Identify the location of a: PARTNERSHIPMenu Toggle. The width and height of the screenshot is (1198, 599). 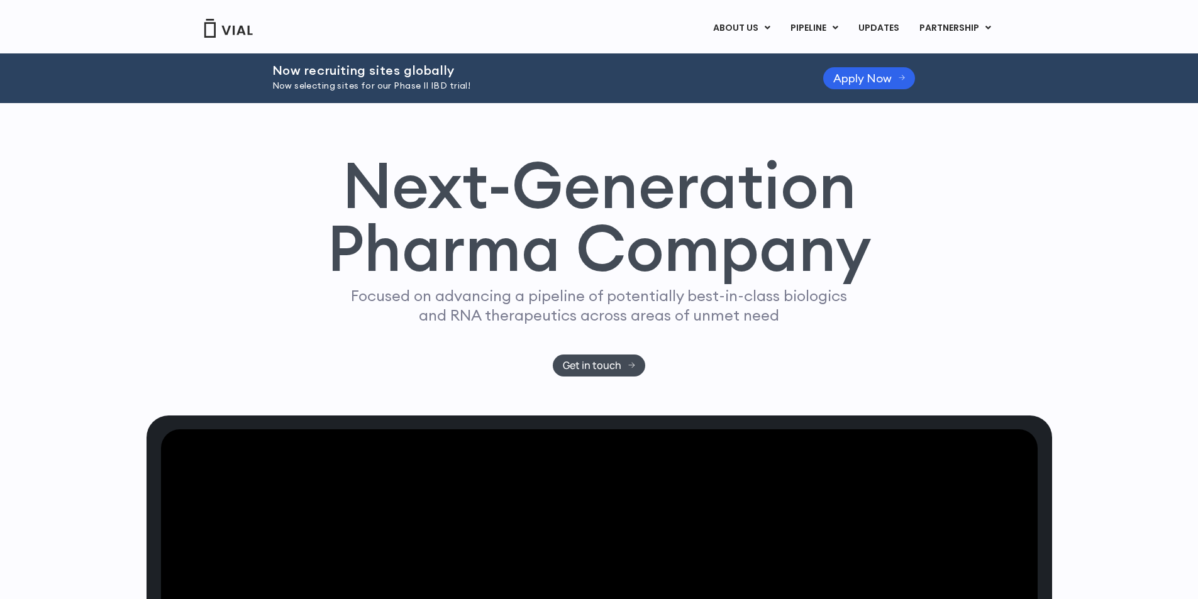
(955, 28).